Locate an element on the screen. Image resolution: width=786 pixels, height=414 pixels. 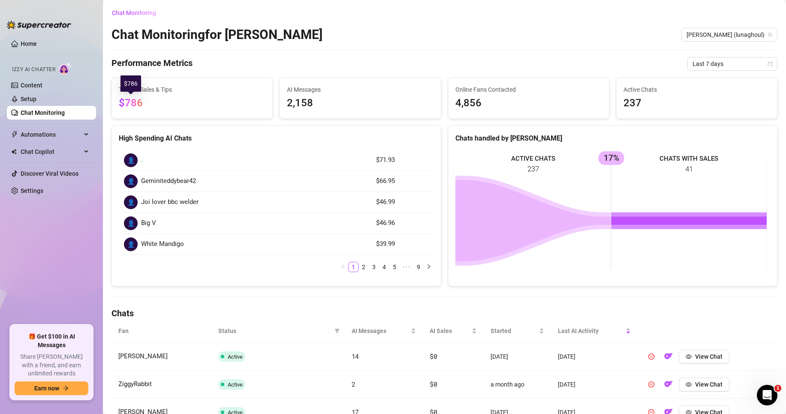
li: 4 is located at coordinates (384, 267).